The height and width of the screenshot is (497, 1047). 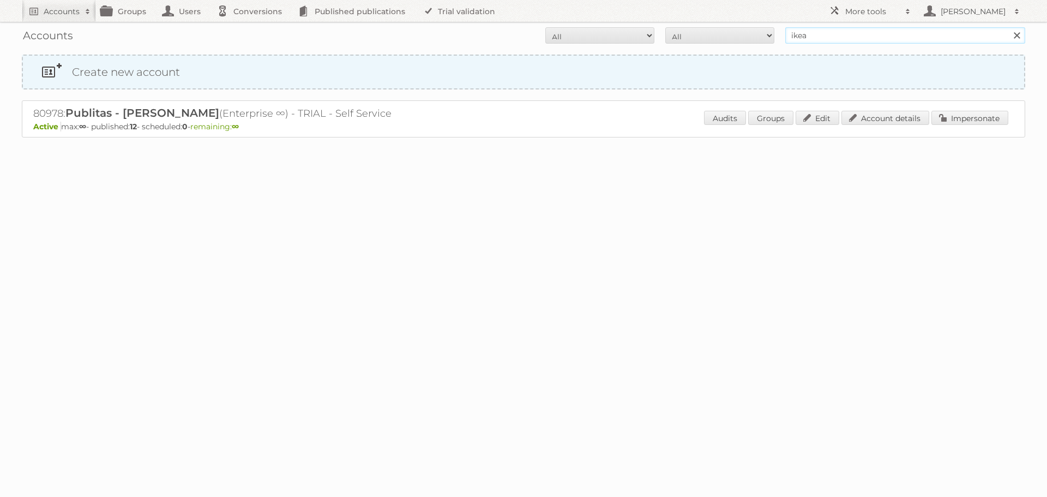 I want to click on h2: More tools, so click(x=872, y=11).